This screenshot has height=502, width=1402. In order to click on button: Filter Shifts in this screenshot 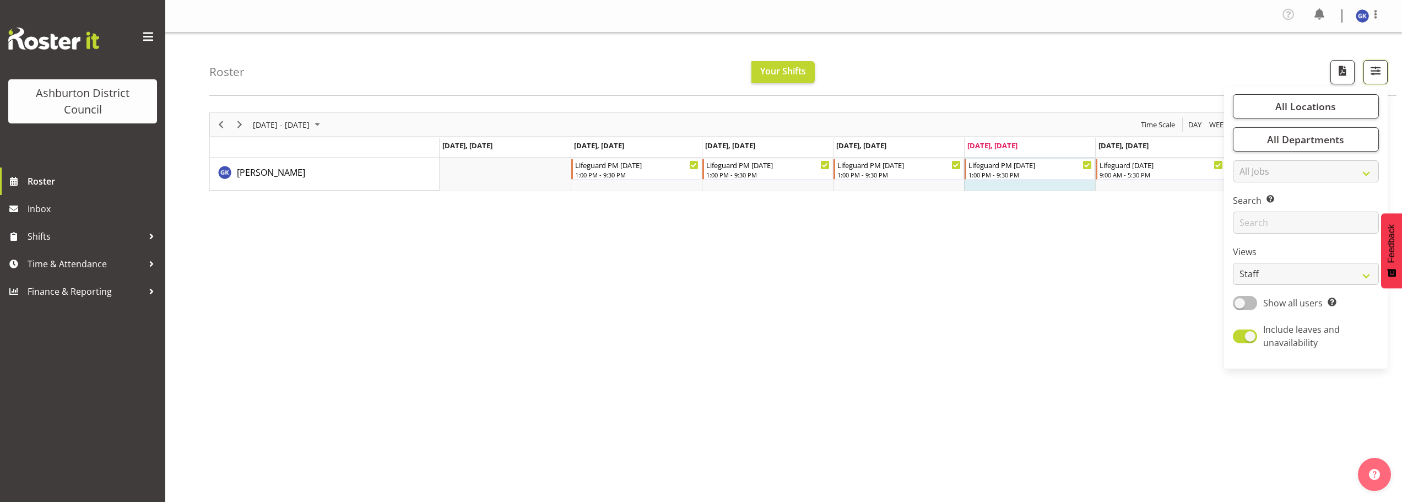, I will do `click(1376, 72)`.